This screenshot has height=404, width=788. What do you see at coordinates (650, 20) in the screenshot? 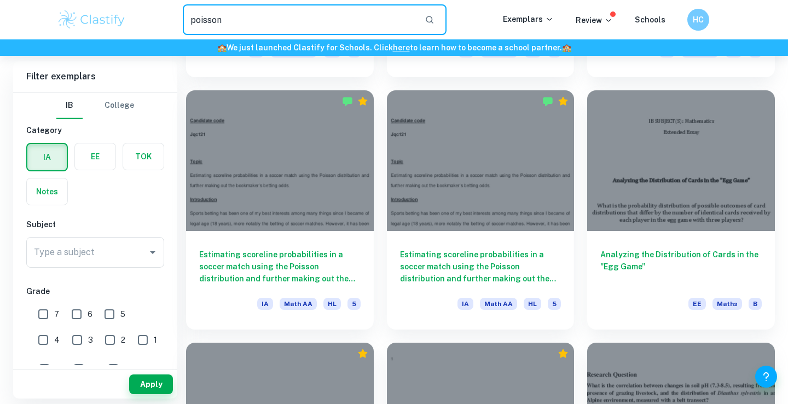
I see `a: Schools` at bounding box center [650, 20].